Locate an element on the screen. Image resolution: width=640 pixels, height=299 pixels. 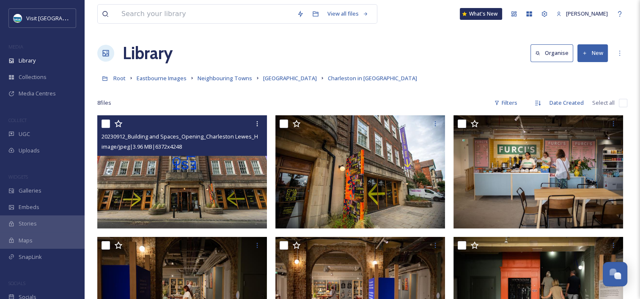
span: Collections is located at coordinates (33, 77).